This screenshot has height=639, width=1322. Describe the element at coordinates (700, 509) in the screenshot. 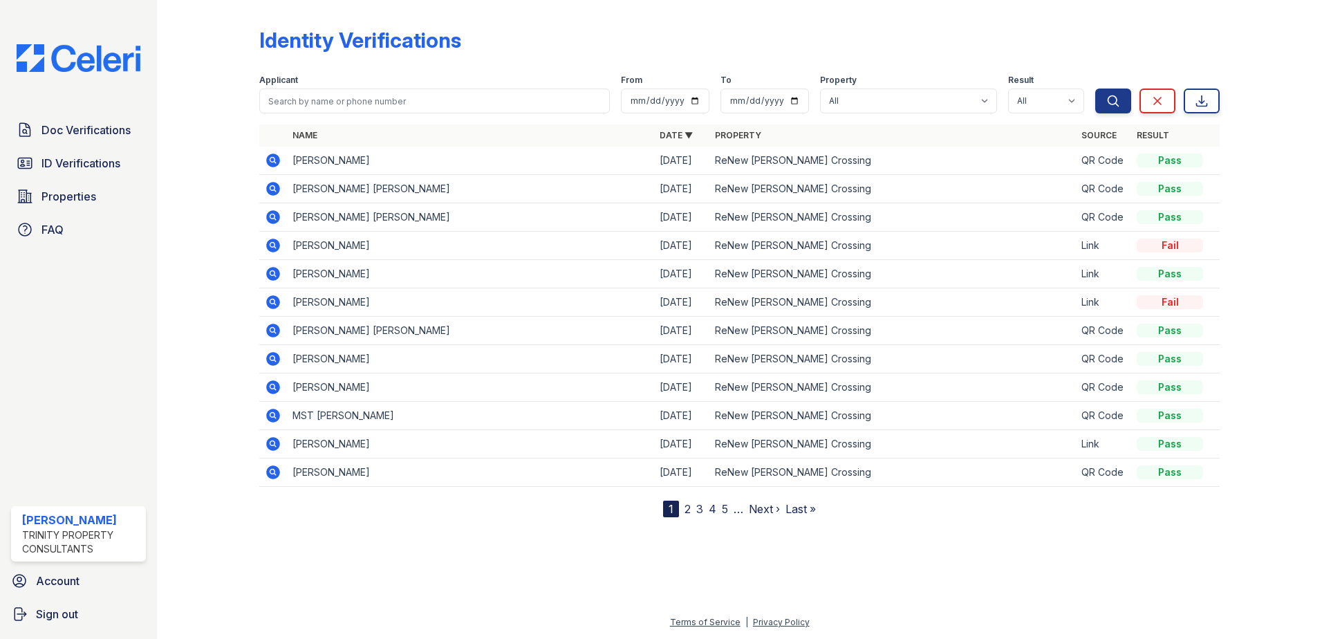

I see `a: 3` at that location.